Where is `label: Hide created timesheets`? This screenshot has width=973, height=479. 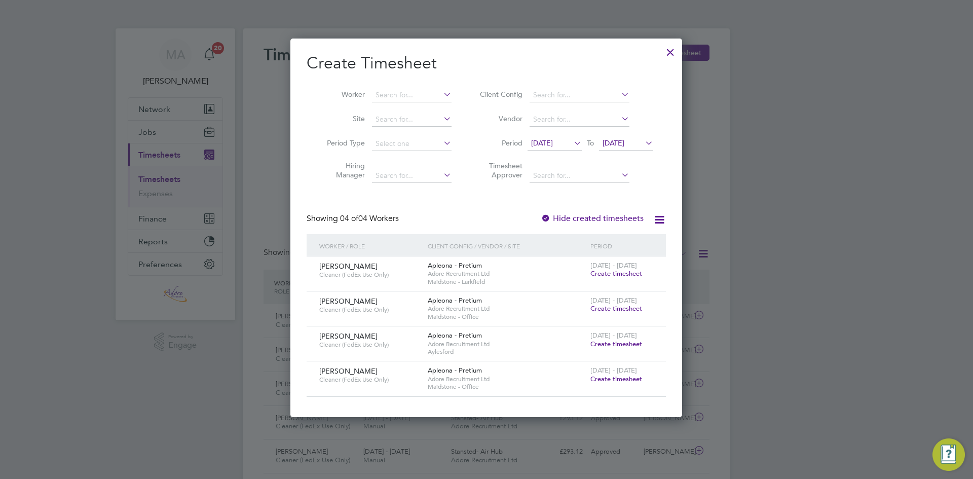
label: Hide created timesheets is located at coordinates (592, 219).